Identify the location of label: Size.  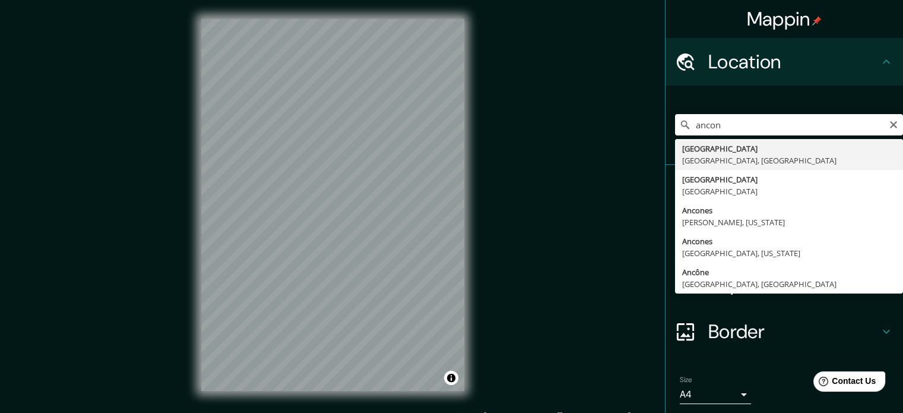
(686, 380).